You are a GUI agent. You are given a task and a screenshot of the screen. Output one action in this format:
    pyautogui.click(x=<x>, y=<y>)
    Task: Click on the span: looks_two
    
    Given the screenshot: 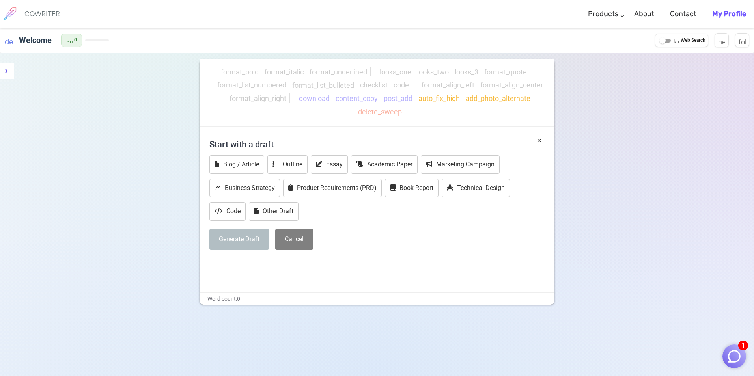 What is the action you would take?
    pyautogui.click(x=433, y=72)
    